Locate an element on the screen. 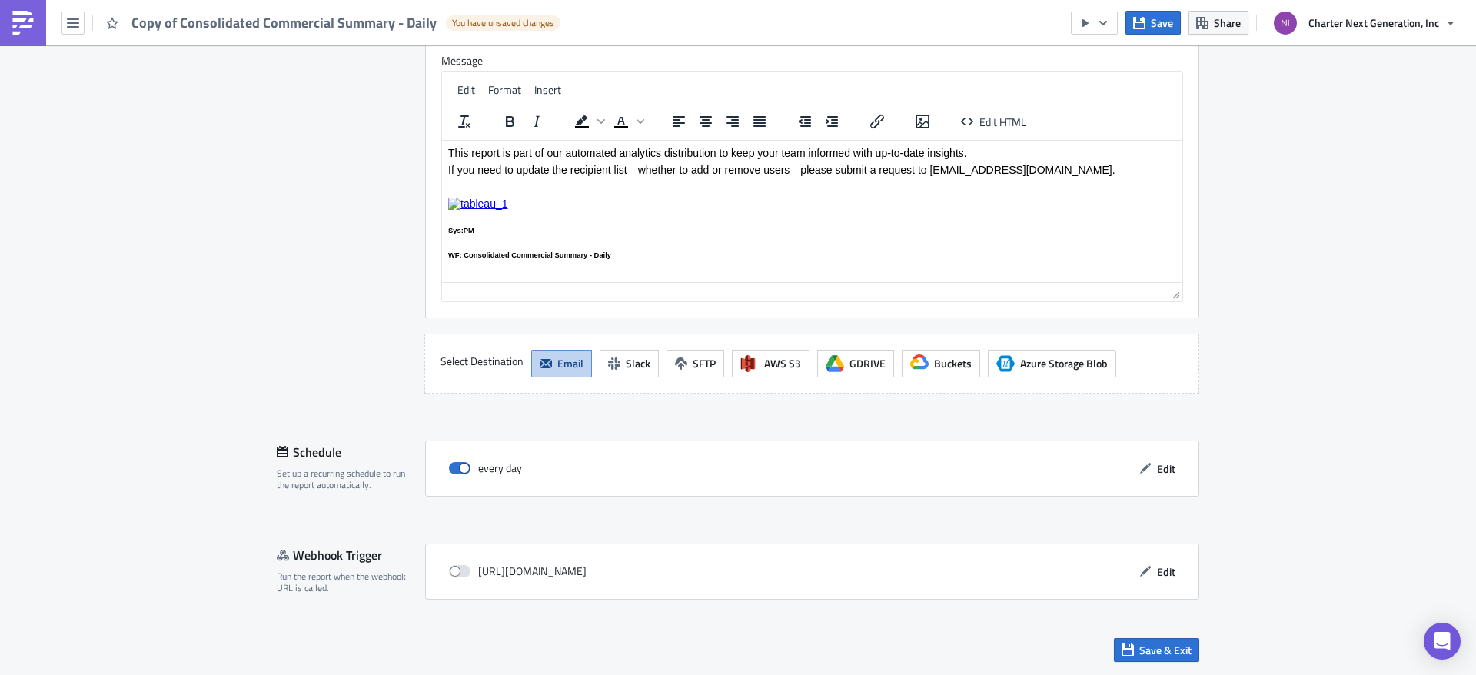 This screenshot has width=1476, height=675. div: Open Intercom Messenger is located at coordinates (1442, 641).